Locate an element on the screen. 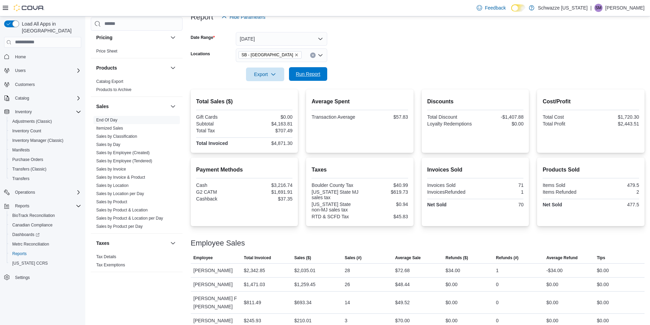 This screenshot has height=325, width=650. button: Home is located at coordinates (43, 57).